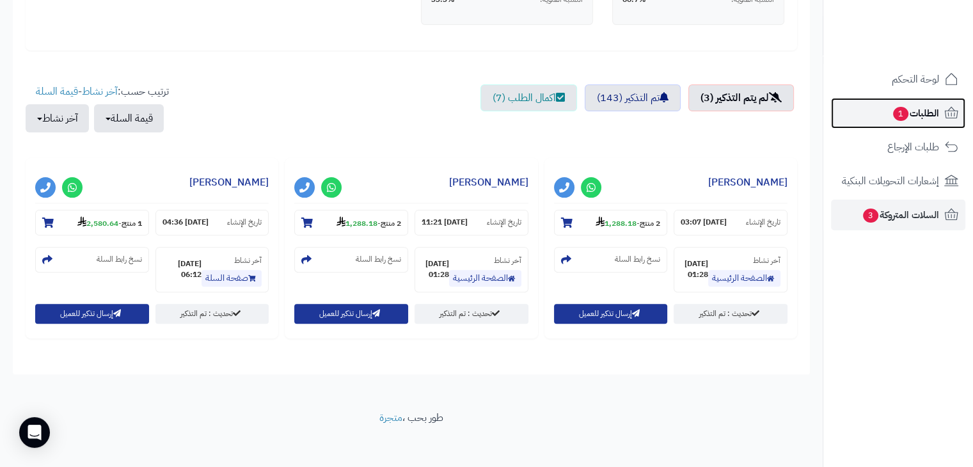 The height and width of the screenshot is (467, 973). Describe the element at coordinates (915, 79) in the screenshot. I see `span: لوحة التحكم` at that location.